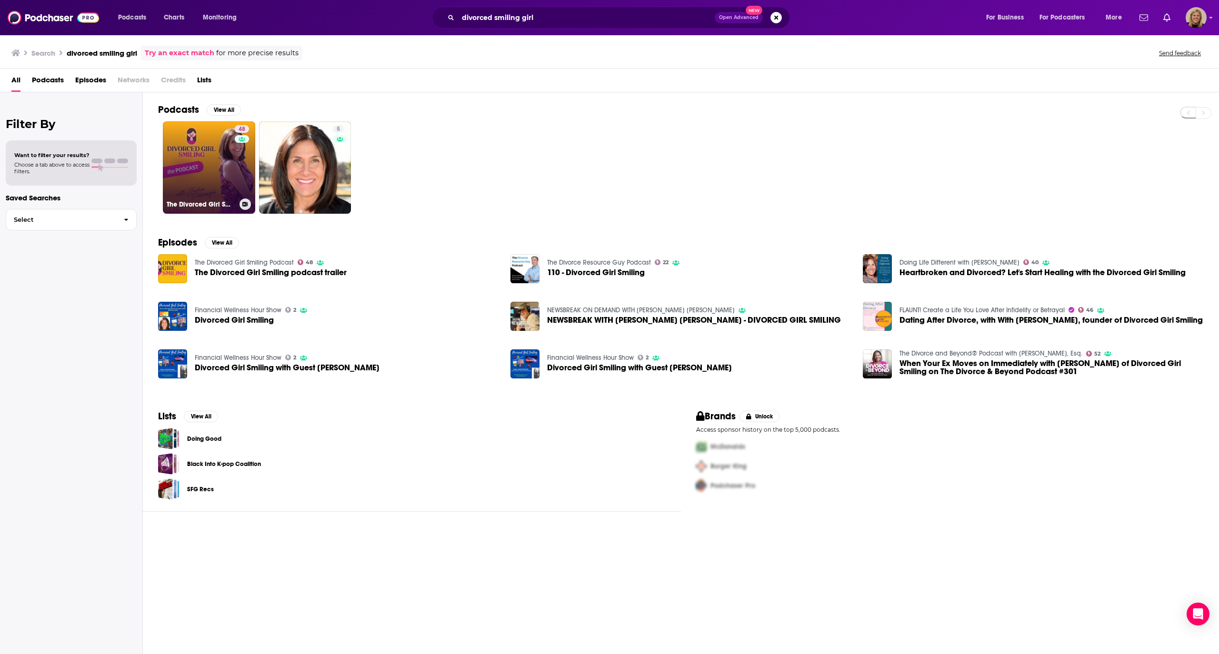 The height and width of the screenshot is (654, 1219). Describe the element at coordinates (204, 82) in the screenshot. I see `a: Lists` at that location.